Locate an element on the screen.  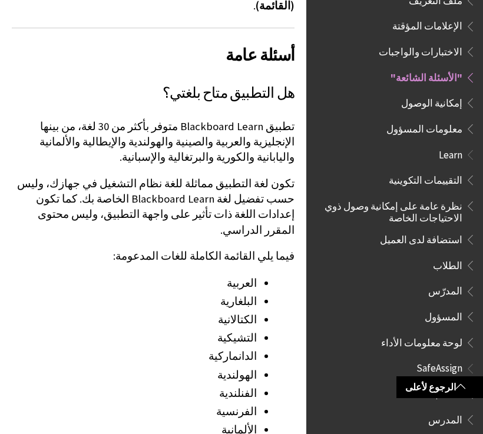
p: تكون لغة التطبيق مماثلة للغة نظام التشغيل في جهازك، وليس حسب تفضيل لغة Blackboard Learn الخاصة بك... is located at coordinates (153, 207).